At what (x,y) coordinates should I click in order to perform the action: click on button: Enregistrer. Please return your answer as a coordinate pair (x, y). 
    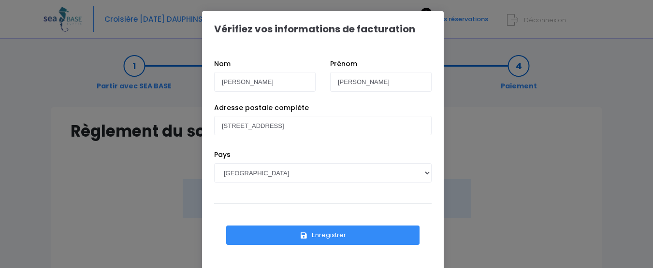
    Looking at the image, I should click on (323, 236).